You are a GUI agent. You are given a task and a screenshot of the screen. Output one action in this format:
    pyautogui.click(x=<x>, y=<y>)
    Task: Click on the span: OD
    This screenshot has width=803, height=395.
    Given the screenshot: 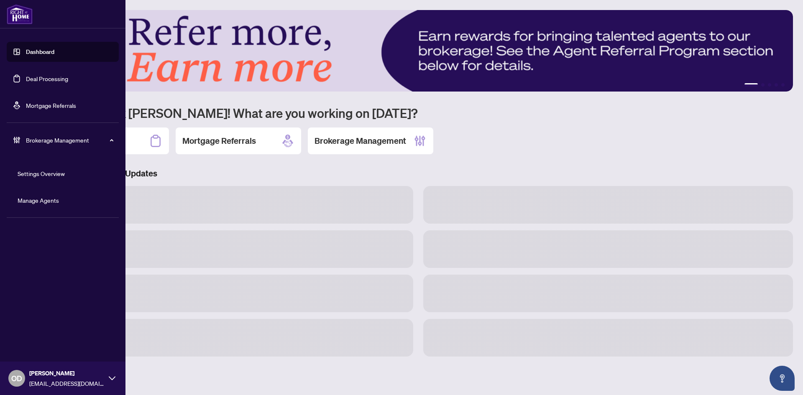 What is the action you would take?
    pyautogui.click(x=17, y=379)
    